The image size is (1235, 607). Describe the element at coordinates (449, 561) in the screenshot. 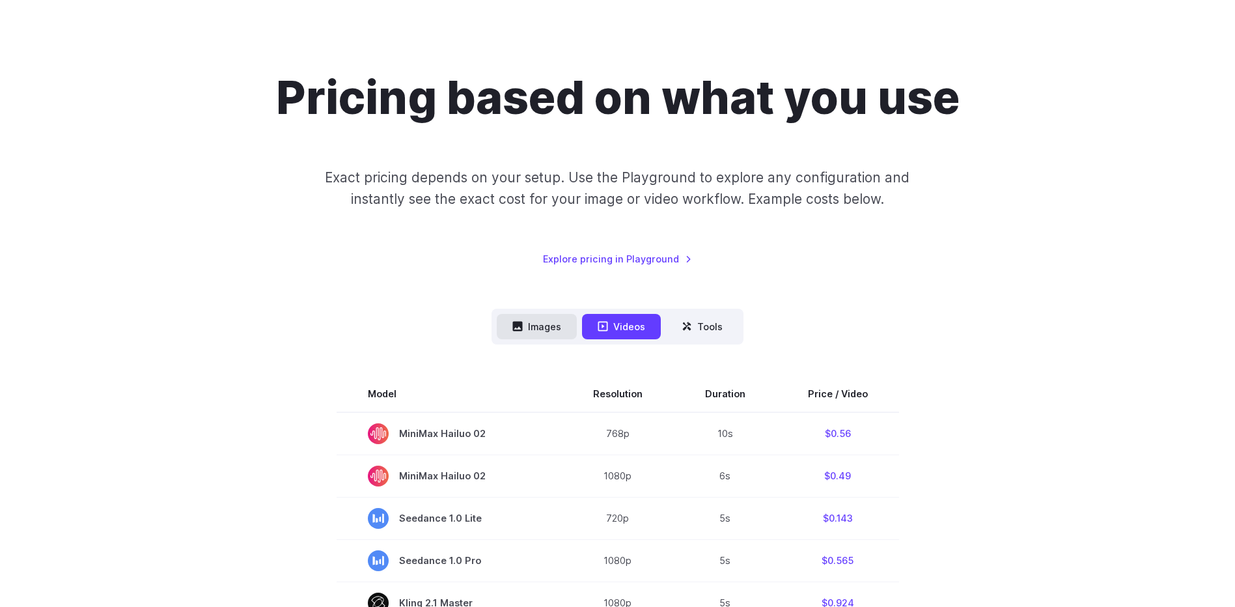

I see `span: Seedance 1.0 Pro` at that location.